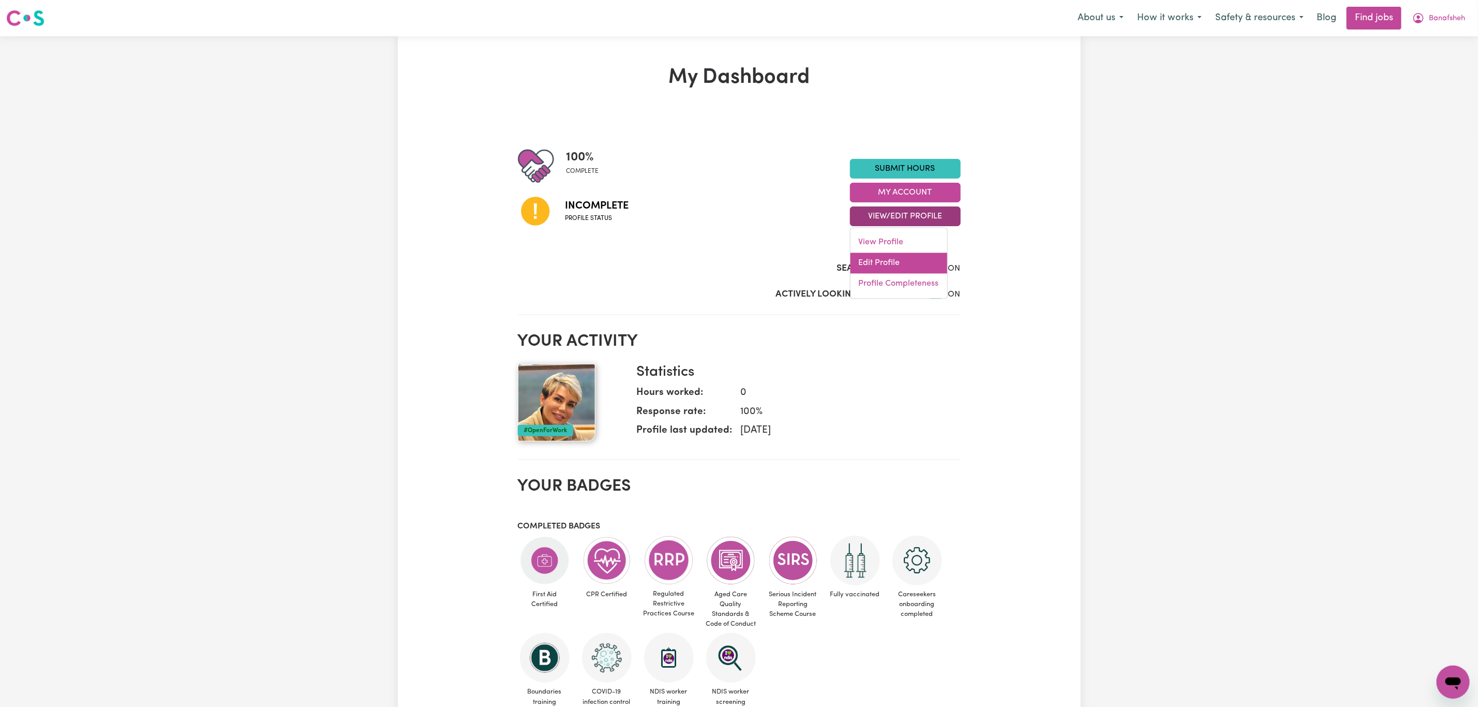  Describe the element at coordinates (25, 18) in the screenshot. I see `a: Careseekers logo` at that location.